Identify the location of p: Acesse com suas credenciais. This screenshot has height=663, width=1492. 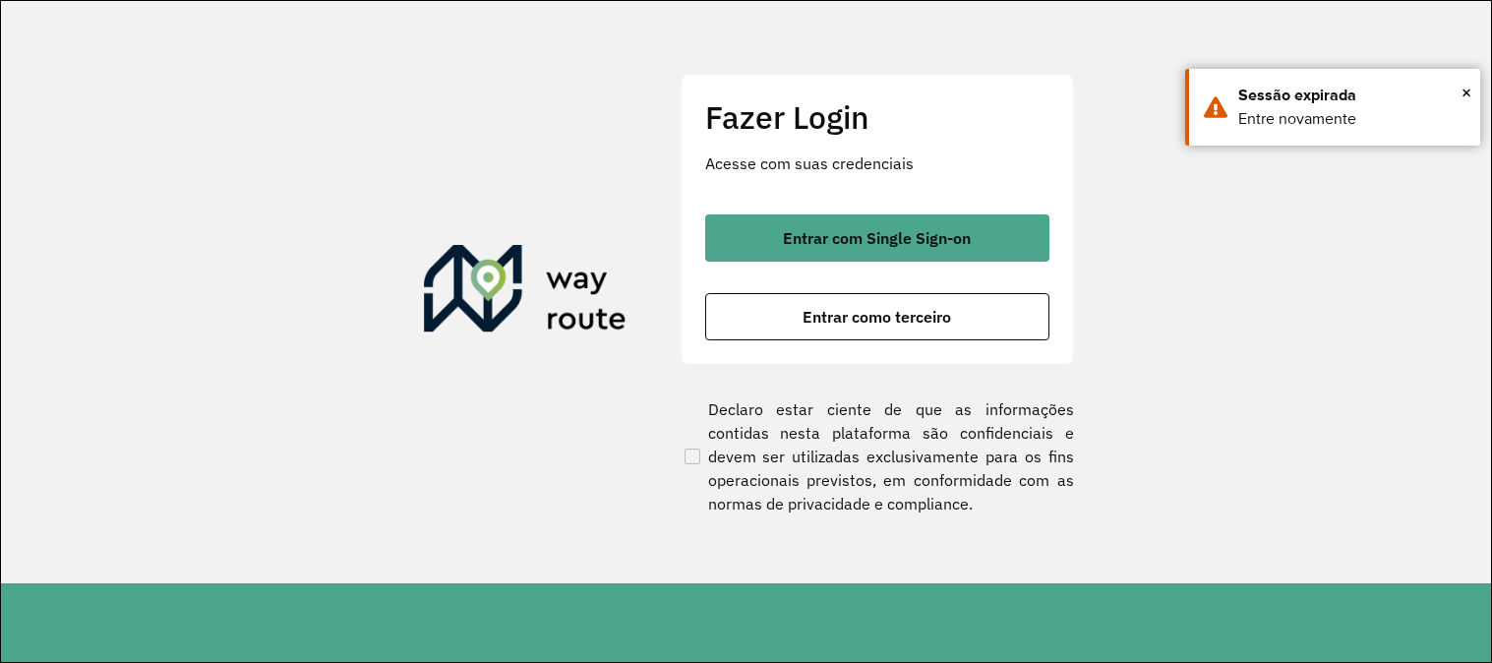
(877, 163).